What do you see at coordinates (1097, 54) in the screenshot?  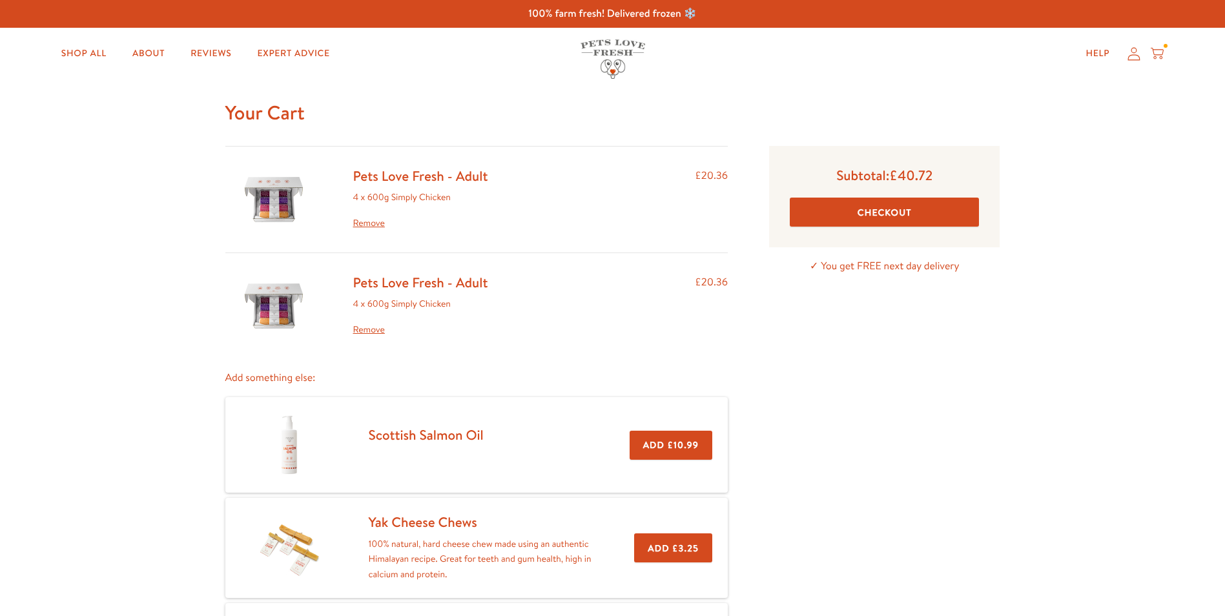 I see `a: Help` at bounding box center [1097, 54].